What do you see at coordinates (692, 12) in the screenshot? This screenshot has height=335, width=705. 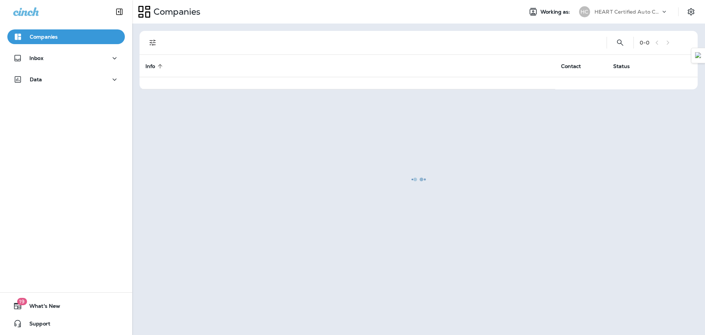 I see `button: Settings` at bounding box center [692, 12].